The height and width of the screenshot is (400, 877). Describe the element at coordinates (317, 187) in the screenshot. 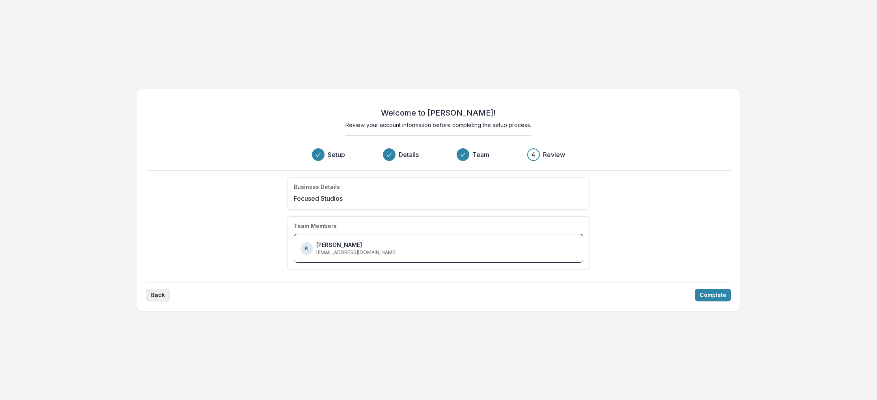

I see `h4: Business Details` at that location.